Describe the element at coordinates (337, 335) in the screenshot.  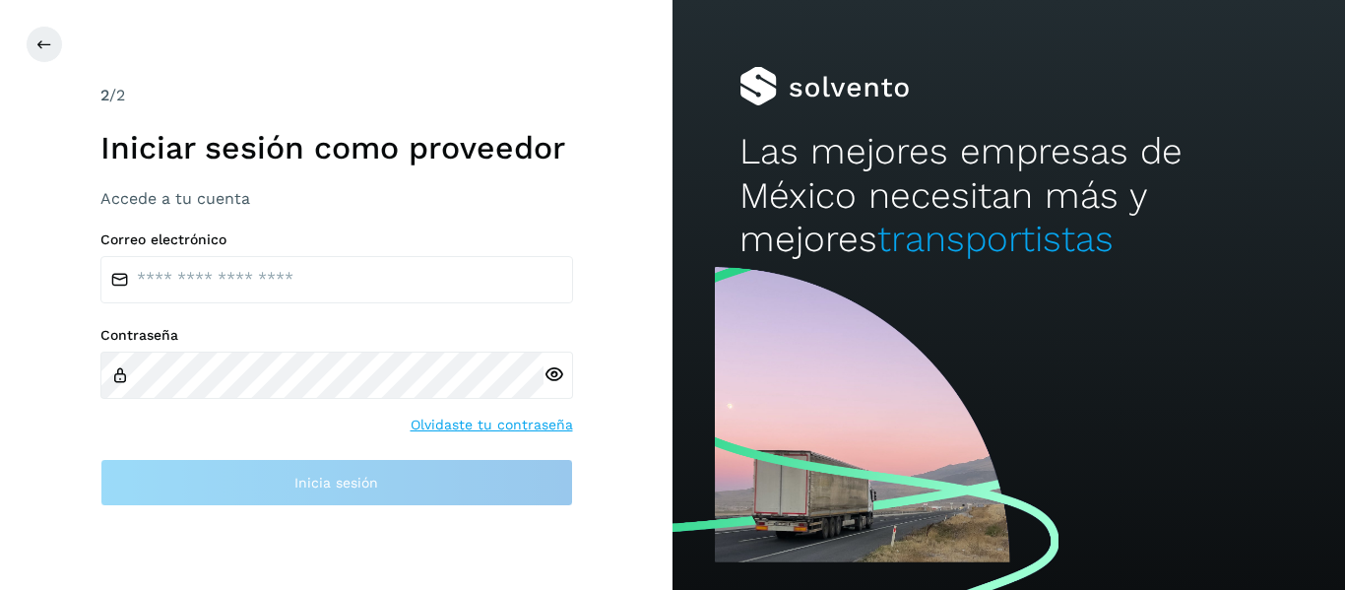
I see `label: Contraseña` at that location.